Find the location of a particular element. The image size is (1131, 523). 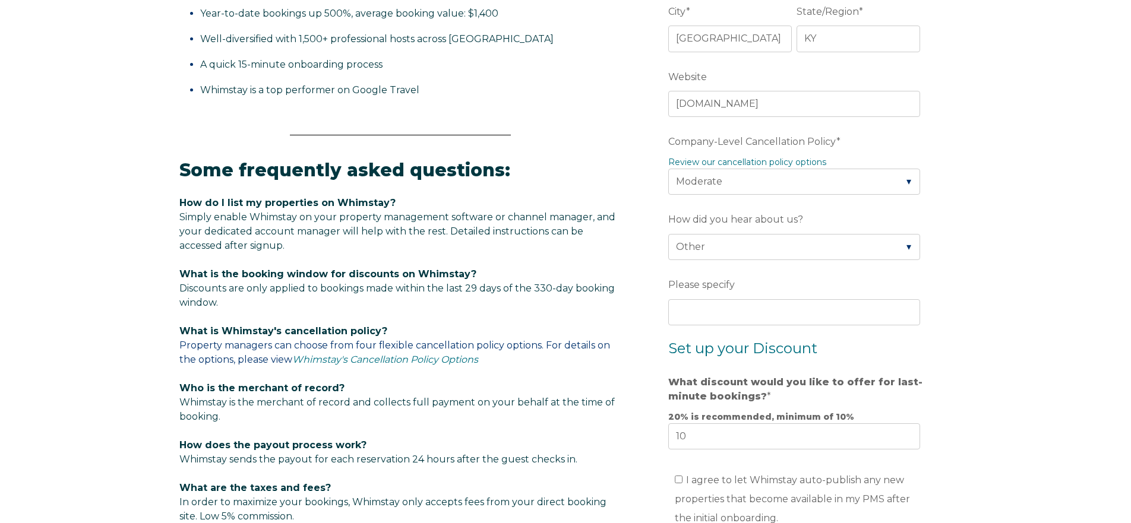

span: Whimstay sends the payout for each reservation 24 hours after the guest checks in. is located at coordinates (378, 459).